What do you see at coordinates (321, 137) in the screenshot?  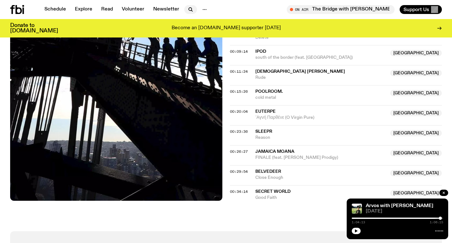 I see `span: Reason` at bounding box center [321, 137].